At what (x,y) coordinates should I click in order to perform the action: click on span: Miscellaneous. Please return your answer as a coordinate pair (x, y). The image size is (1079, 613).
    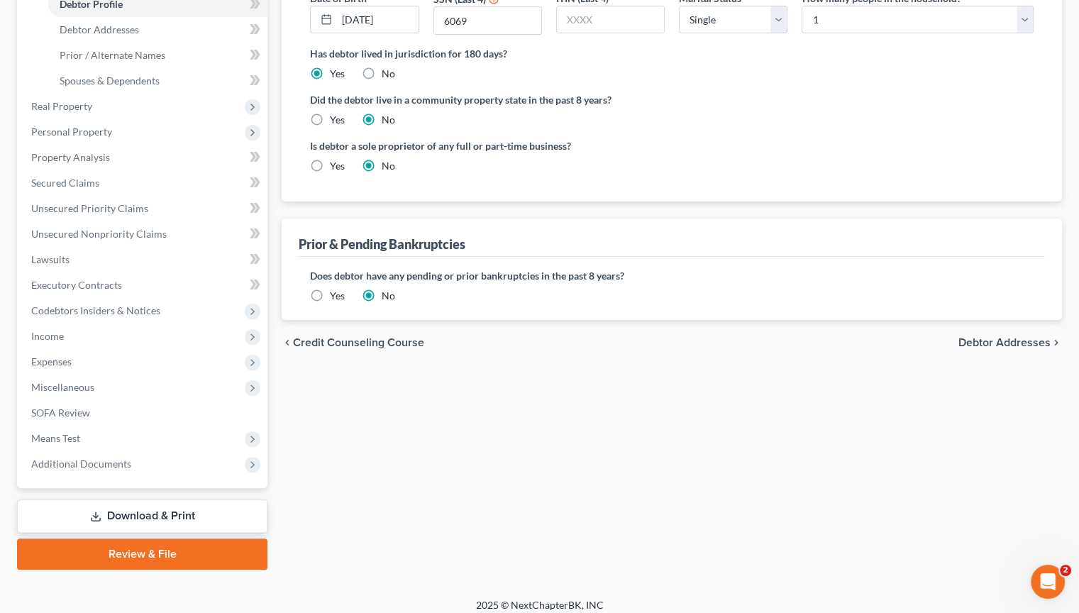
    Looking at the image, I should click on (62, 387).